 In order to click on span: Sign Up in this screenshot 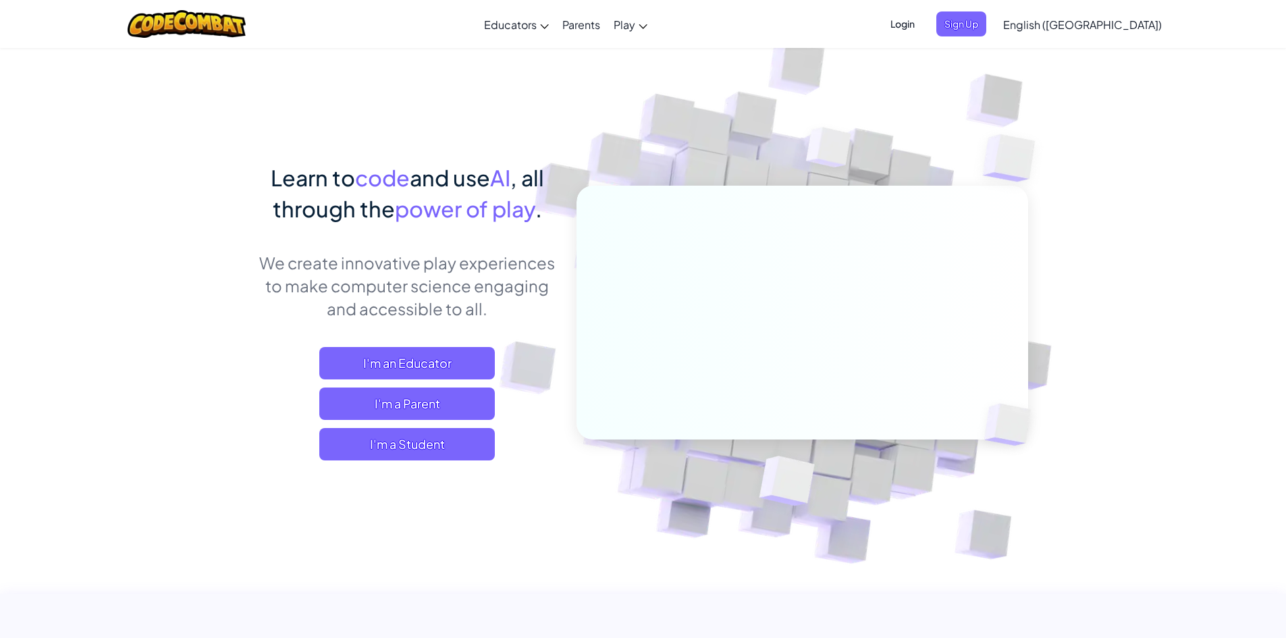, I will do `click(961, 24)`.